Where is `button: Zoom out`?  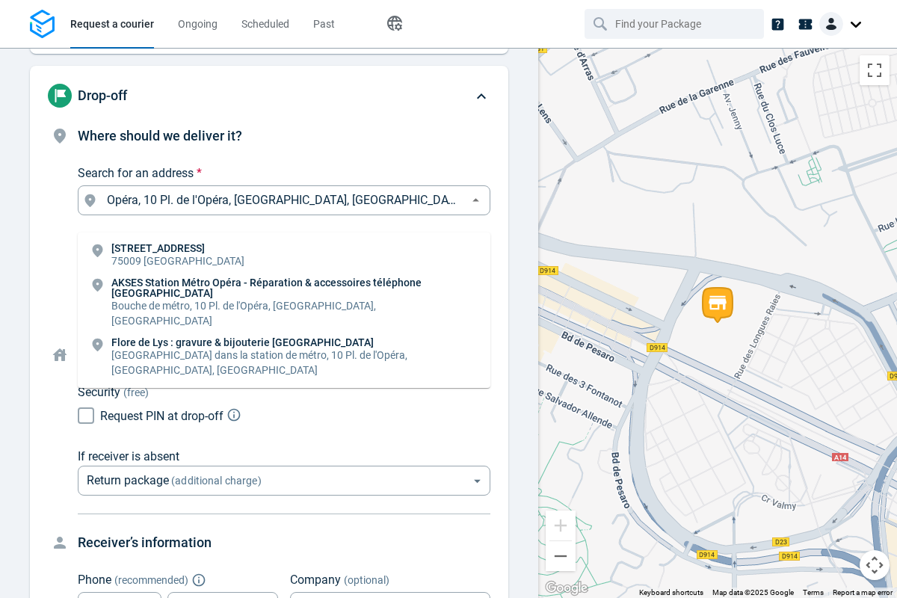
button: Zoom out is located at coordinates (561, 556).